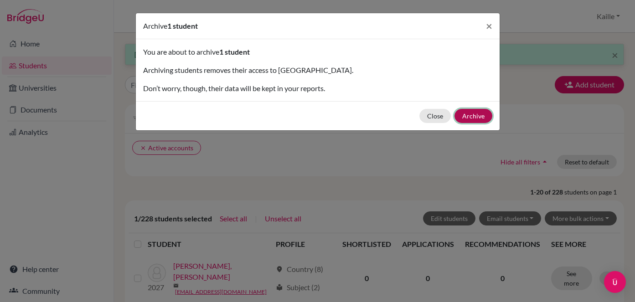 The width and height of the screenshot is (635, 302). Describe the element at coordinates (615, 282) in the screenshot. I see `div: Open Intercom Messenger` at that location.